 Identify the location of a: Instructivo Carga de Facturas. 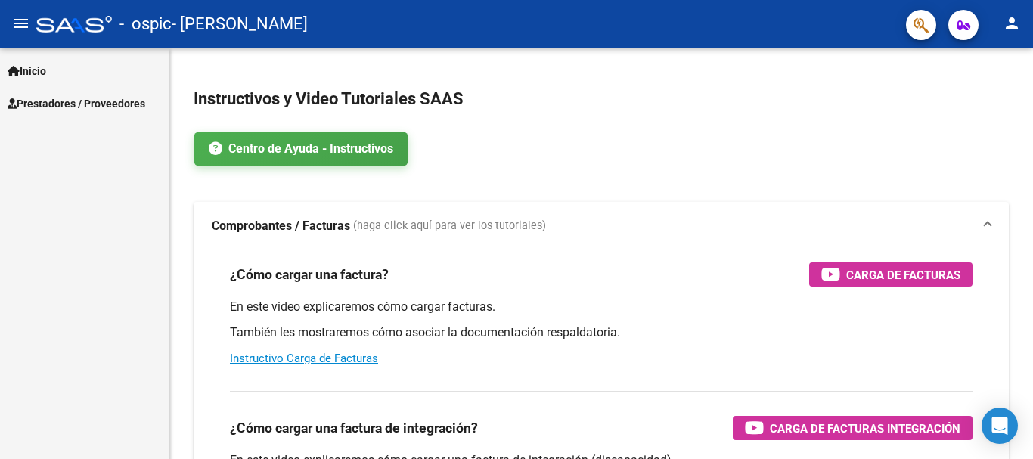
(304, 358).